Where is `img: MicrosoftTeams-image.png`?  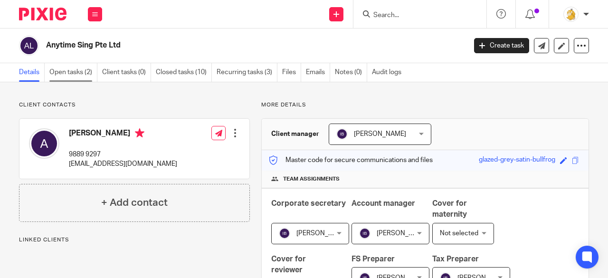 img: MicrosoftTeams-image.png is located at coordinates (571, 14).